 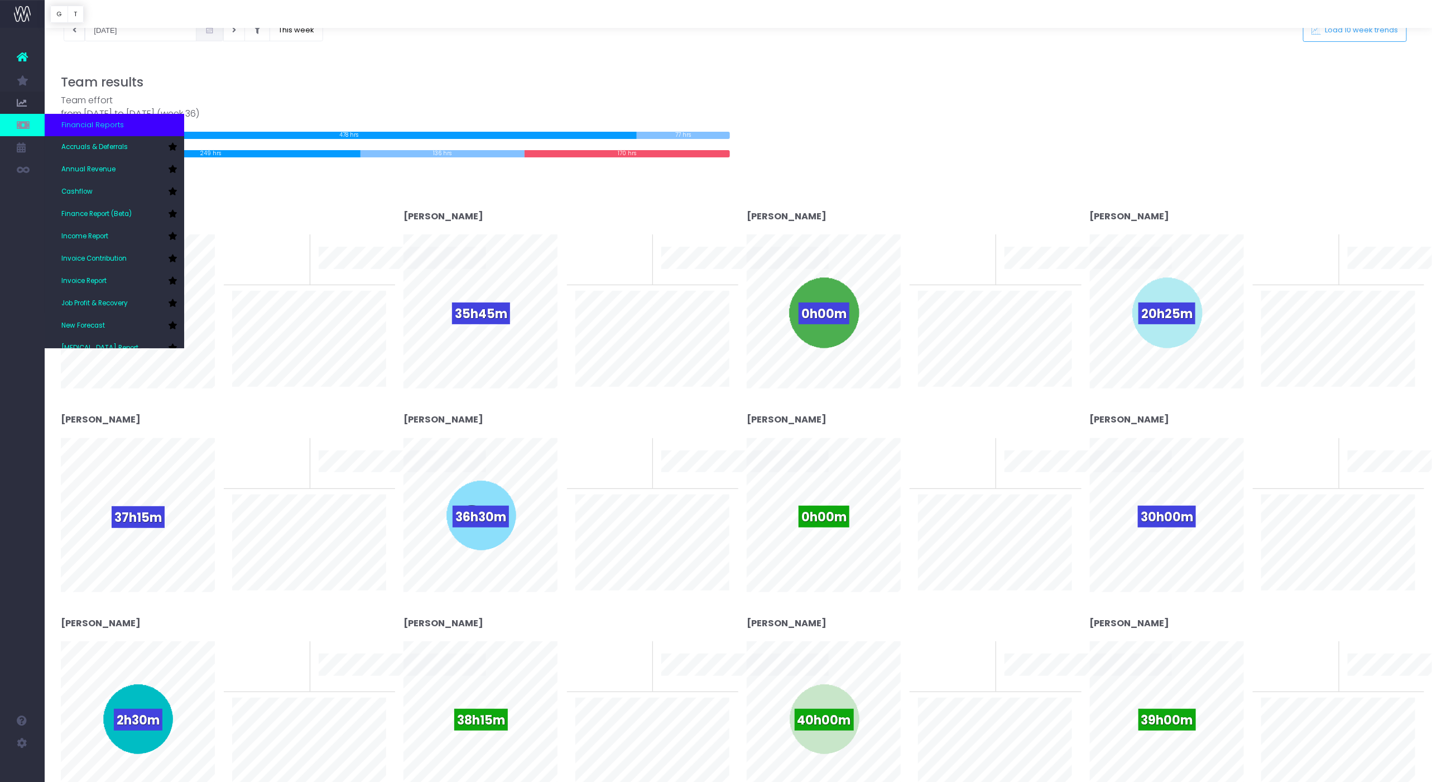 I want to click on span: 39h00m, so click(x=1167, y=719).